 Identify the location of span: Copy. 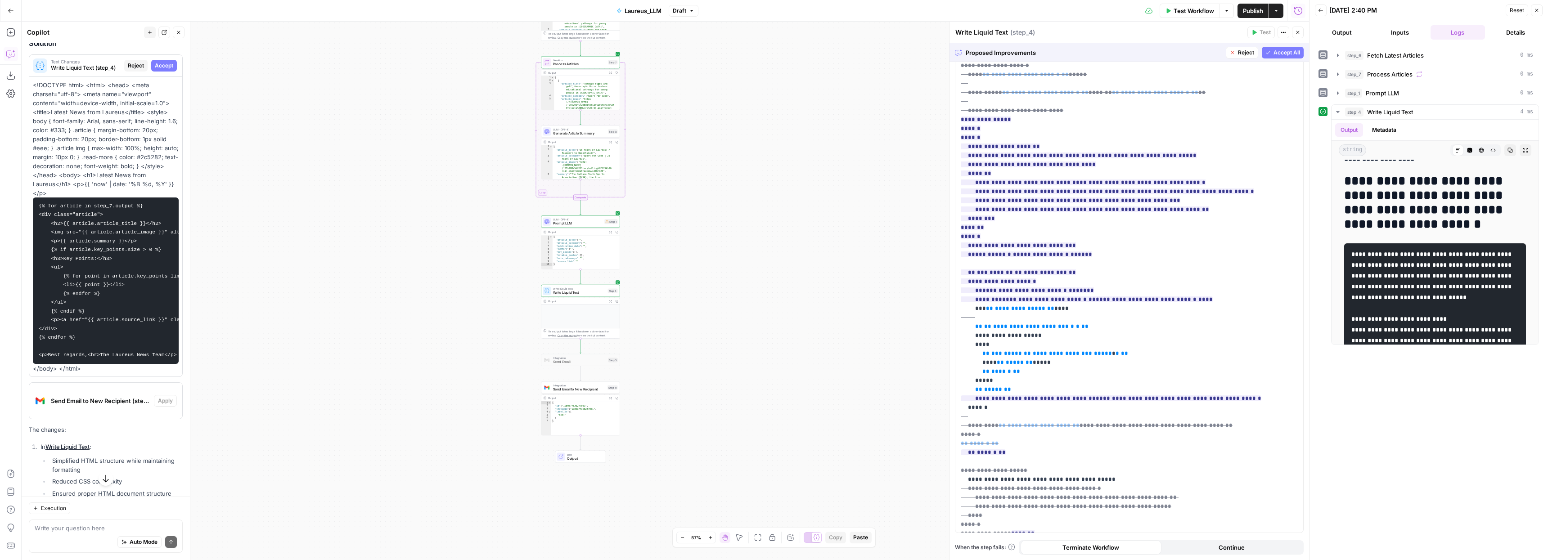
(836, 538).